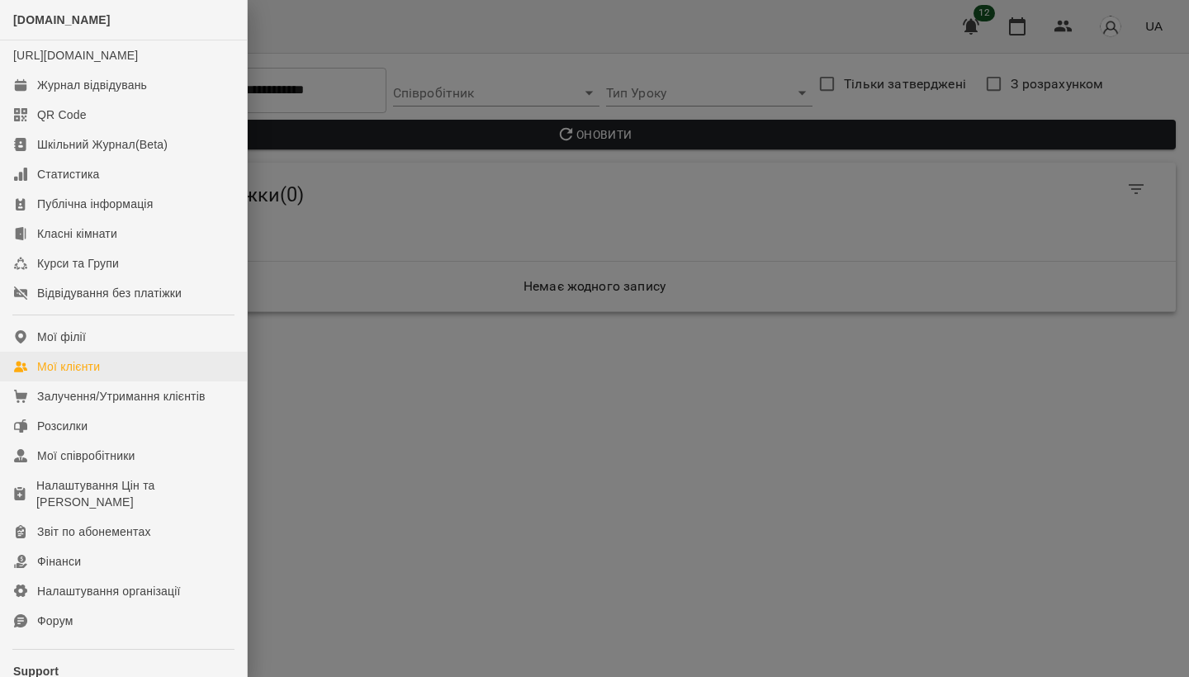  Describe the element at coordinates (69, 367) in the screenshot. I see `div: Мої клієнти` at that location.